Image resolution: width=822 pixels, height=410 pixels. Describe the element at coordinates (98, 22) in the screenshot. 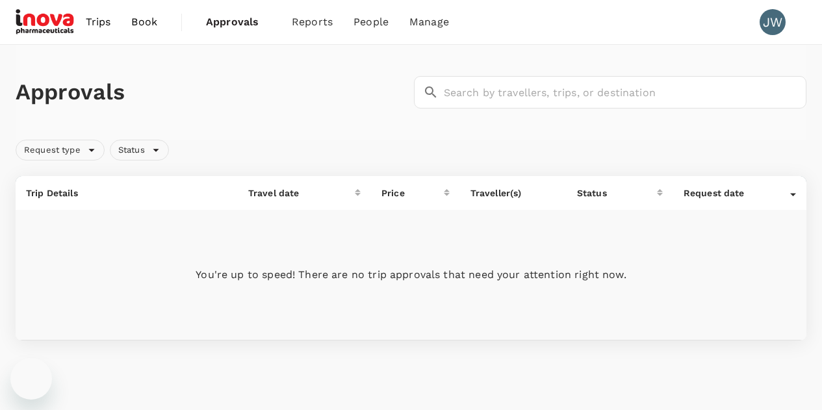

I see `span: Trips` at that location.